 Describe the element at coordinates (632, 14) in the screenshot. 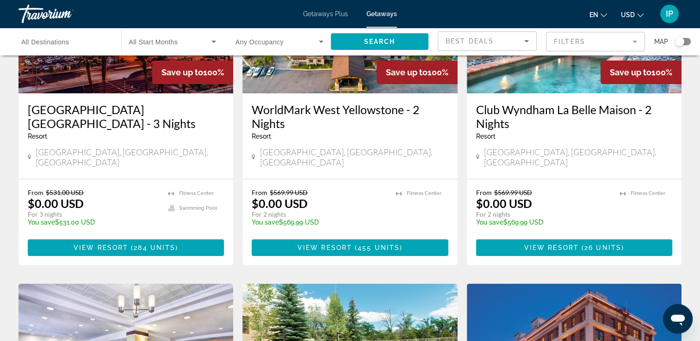

I see `button: Change currency` at that location.